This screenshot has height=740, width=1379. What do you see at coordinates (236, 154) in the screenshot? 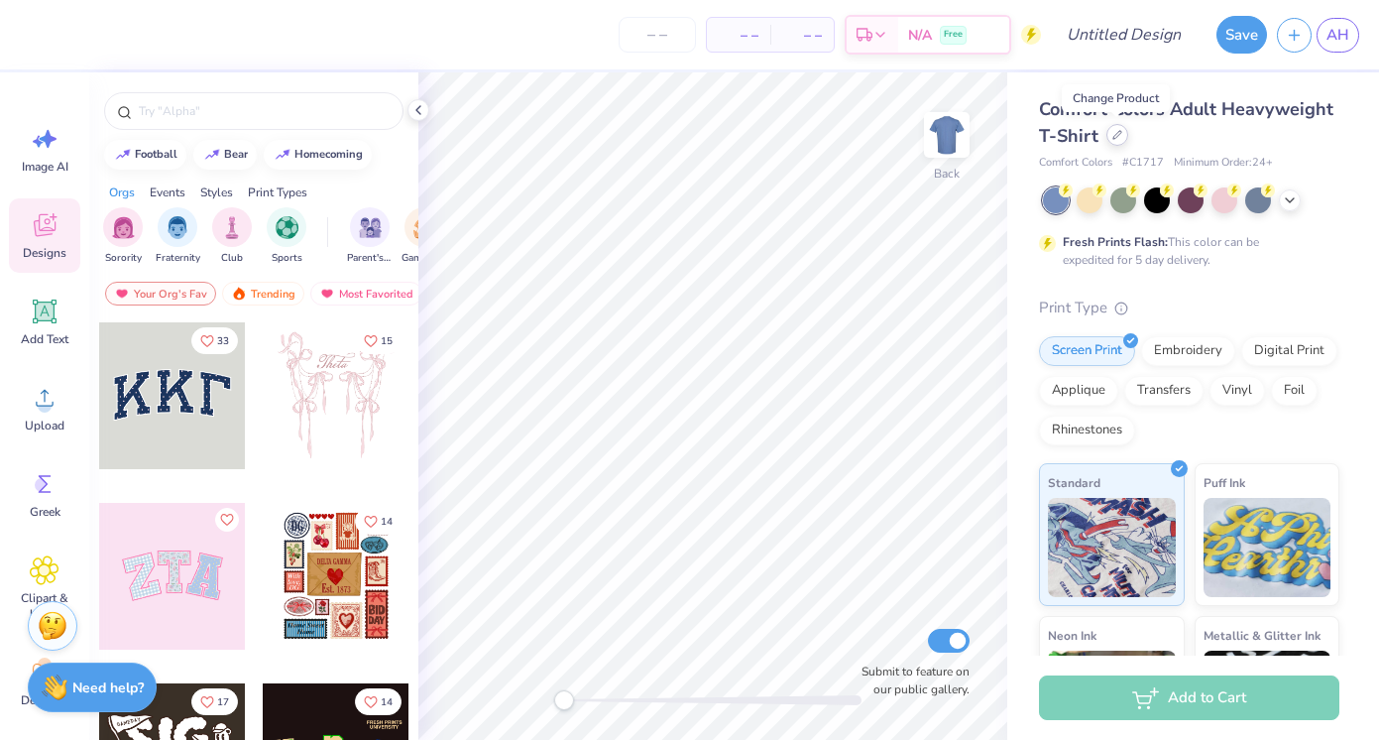
I see `div: bear` at bounding box center [236, 154].